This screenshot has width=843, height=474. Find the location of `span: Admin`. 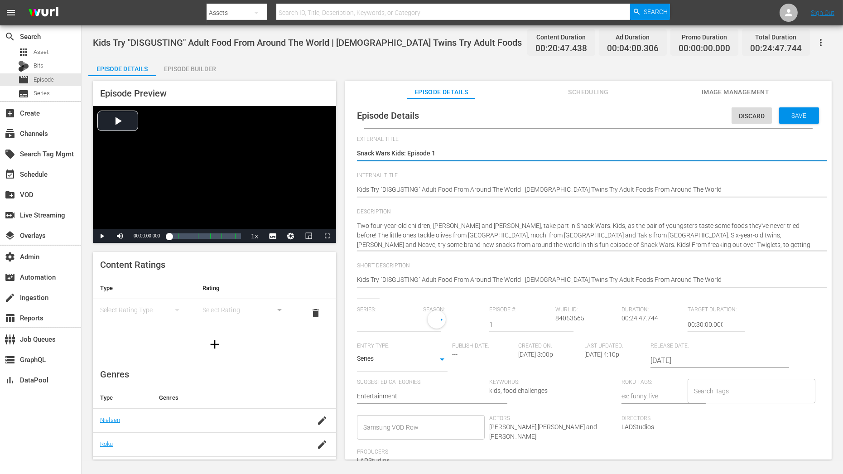

span: Admin is located at coordinates (10, 257).